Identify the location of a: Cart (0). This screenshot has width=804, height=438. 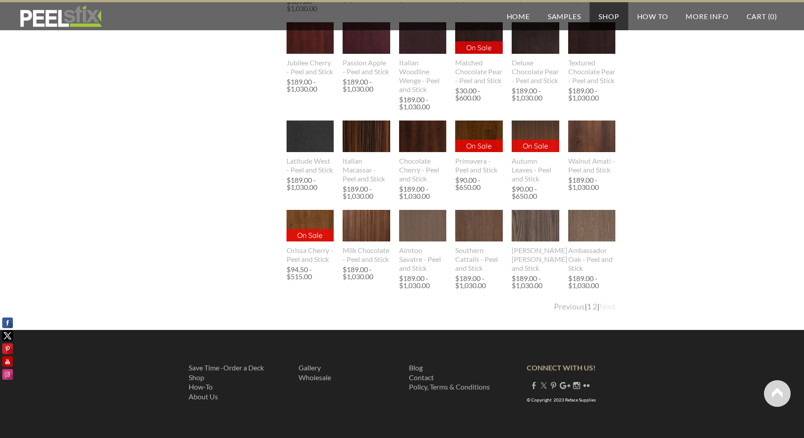
(762, 16).